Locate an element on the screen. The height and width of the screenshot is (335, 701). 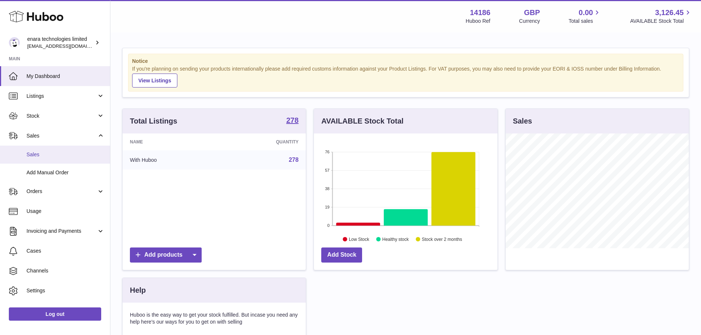
a: Log out is located at coordinates (55, 314).